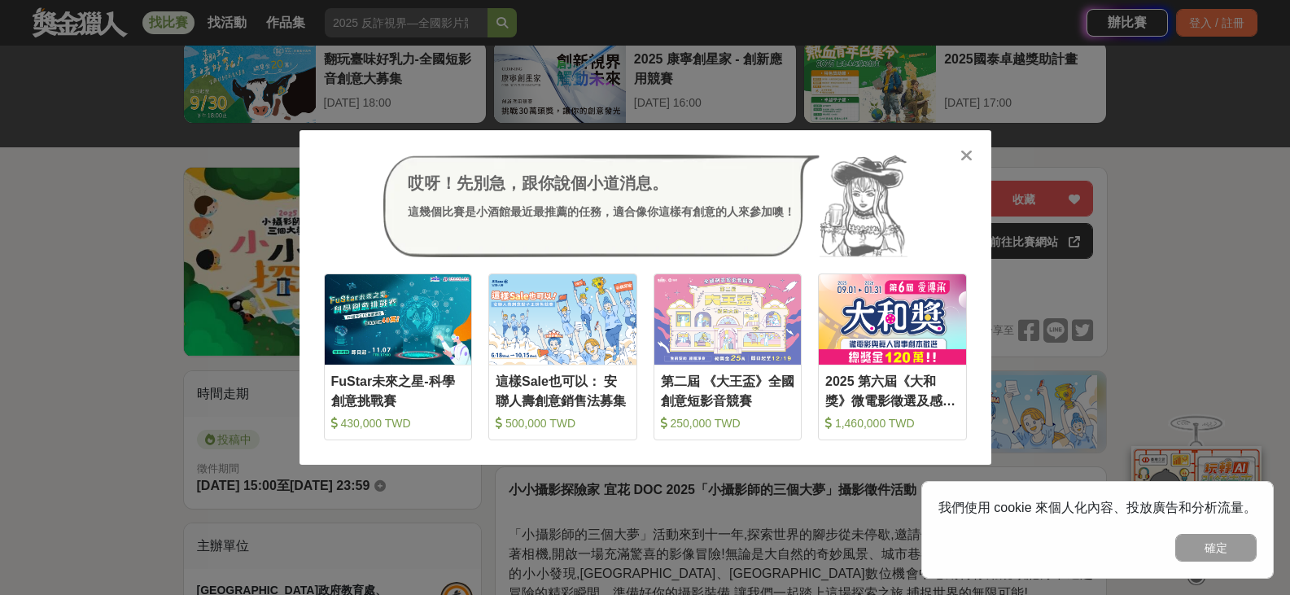 The width and height of the screenshot is (1290, 595). Describe the element at coordinates (892, 423) in the screenshot. I see `div: 1,460,000 TWD` at that location.